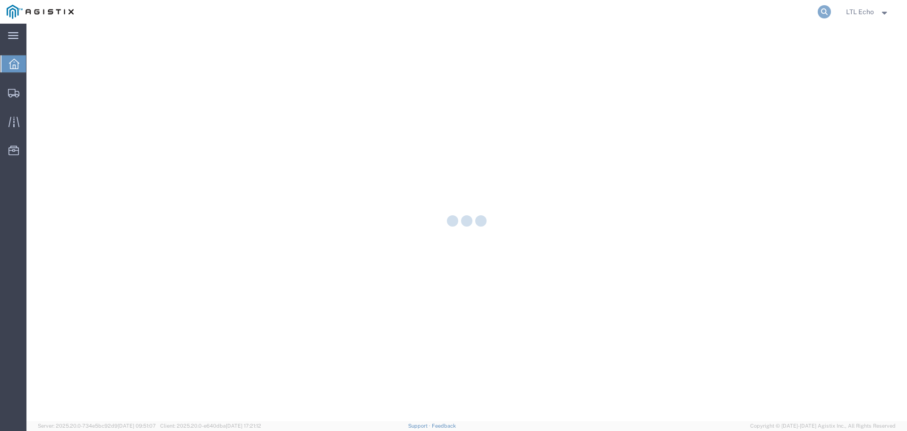 This screenshot has height=431, width=907. What do you see at coordinates (40, 12) in the screenshot?
I see `img: logo` at bounding box center [40, 12].